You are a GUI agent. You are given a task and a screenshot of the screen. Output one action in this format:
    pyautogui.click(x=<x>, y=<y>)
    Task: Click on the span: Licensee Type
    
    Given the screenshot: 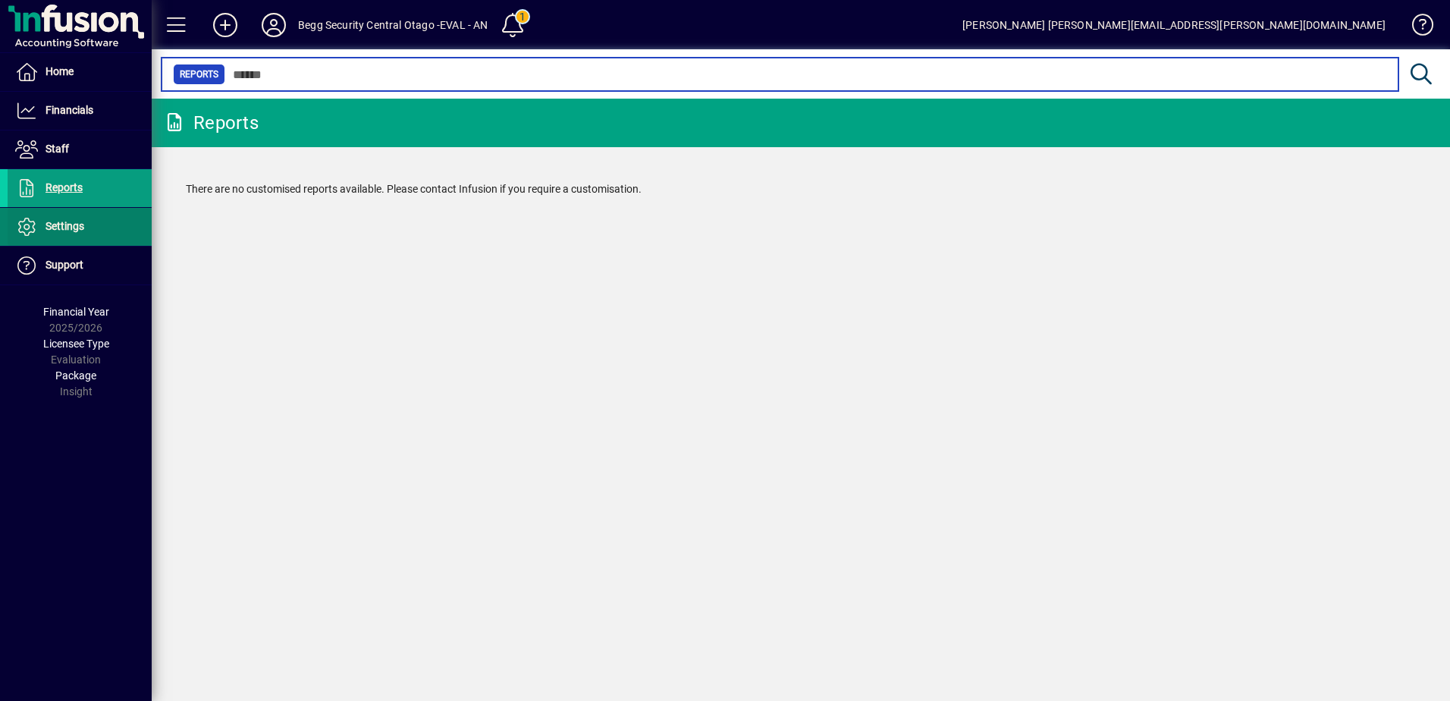 What is the action you would take?
    pyautogui.click(x=76, y=344)
    